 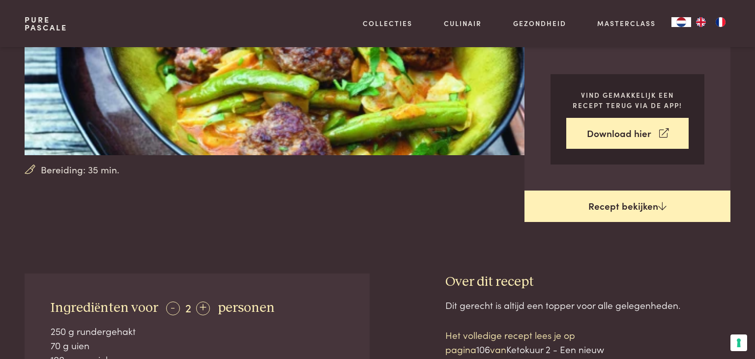 What do you see at coordinates (188, 307) in the screenshot?
I see `span: 2` at bounding box center [188, 307].